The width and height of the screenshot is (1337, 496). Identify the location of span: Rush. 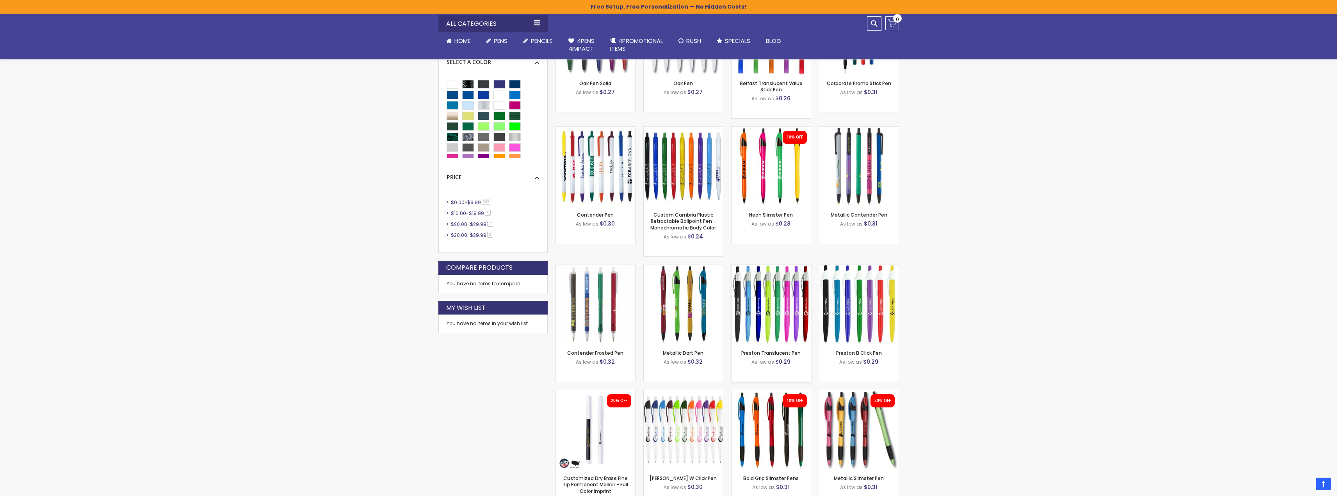
(694, 41).